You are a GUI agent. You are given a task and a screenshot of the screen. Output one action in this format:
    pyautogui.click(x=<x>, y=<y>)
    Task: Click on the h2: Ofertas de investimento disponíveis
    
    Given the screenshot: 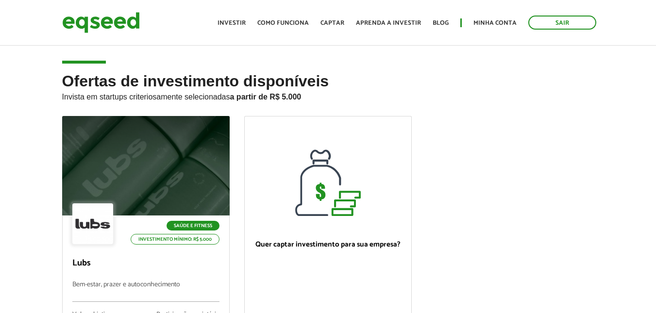 What is the action you would take?
    pyautogui.click(x=328, y=94)
    